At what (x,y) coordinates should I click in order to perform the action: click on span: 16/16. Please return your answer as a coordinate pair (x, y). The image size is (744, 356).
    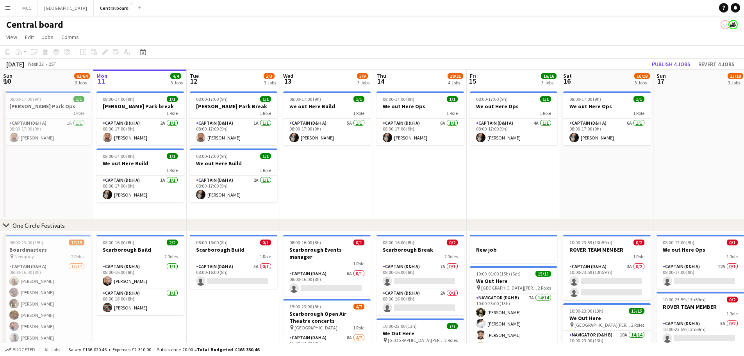
    Looking at the image, I should click on (549, 76).